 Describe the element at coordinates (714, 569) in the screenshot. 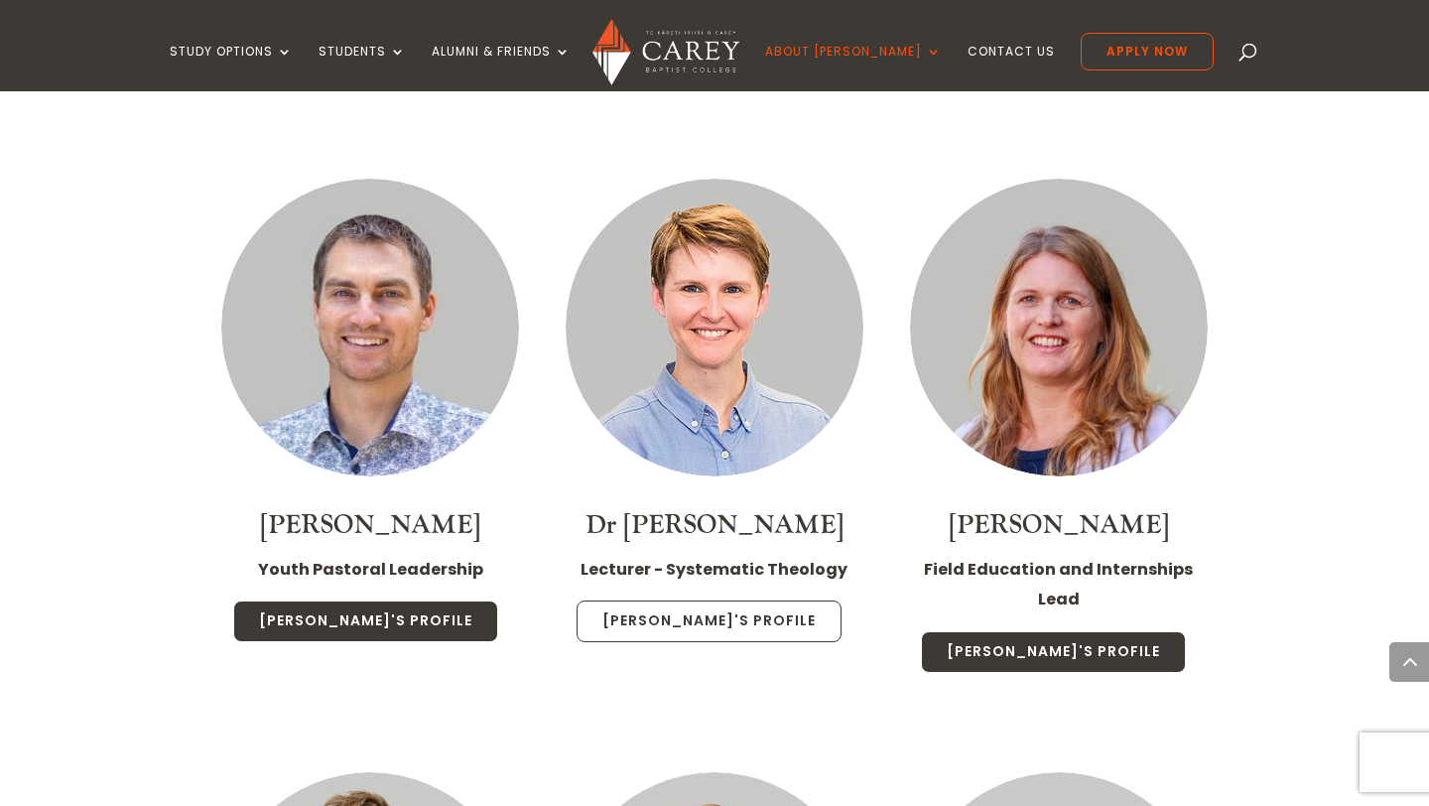

I see `strong: Lecturer - Systematic Theology` at that location.